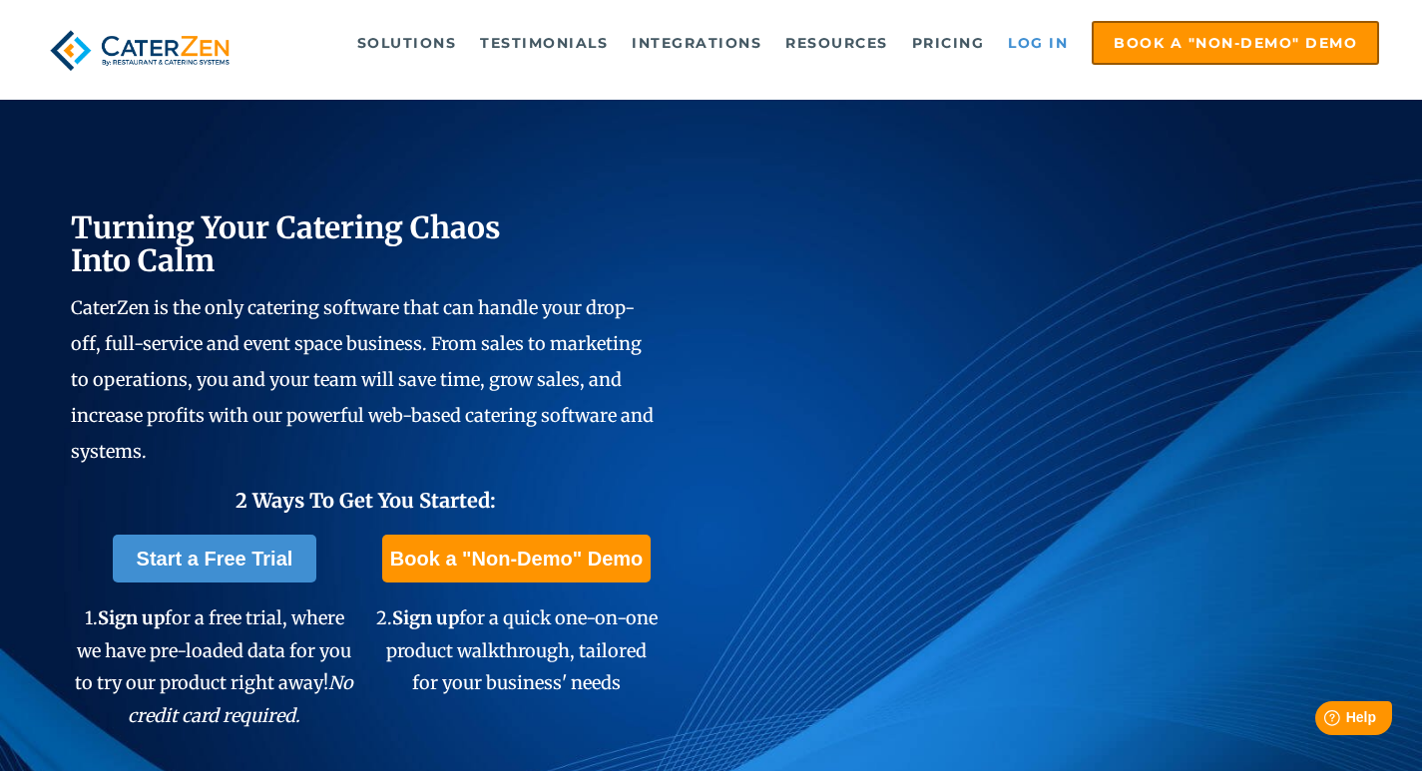 Image resolution: width=1422 pixels, height=771 pixels. I want to click on a: Resources, so click(836, 43).